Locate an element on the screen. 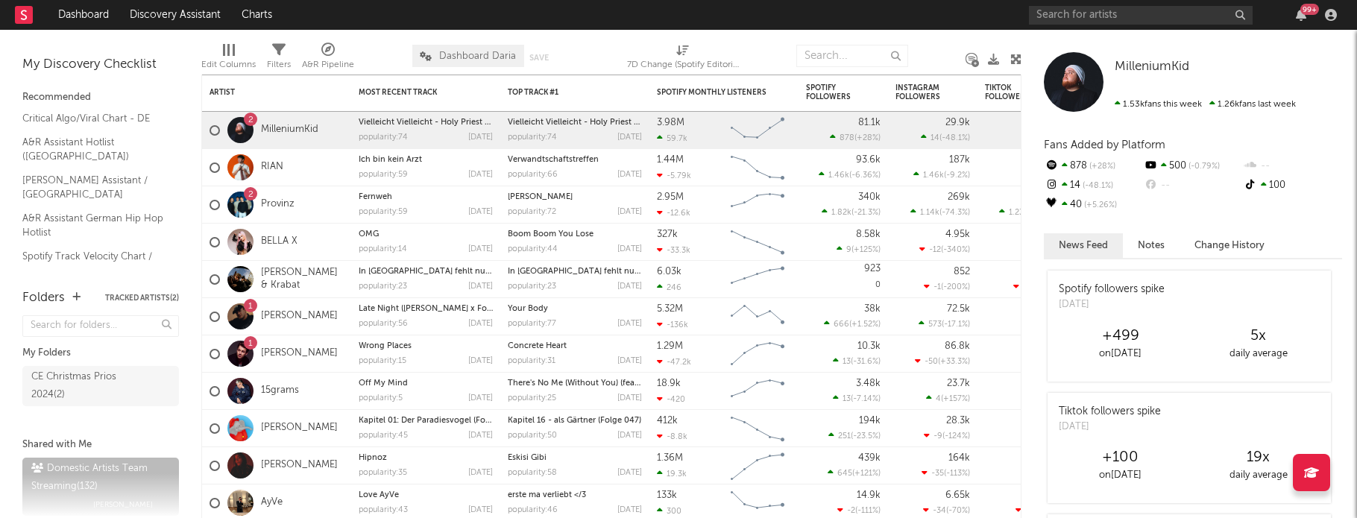 The width and height of the screenshot is (1357, 518). div: 59.7k is located at coordinates (672, 138).